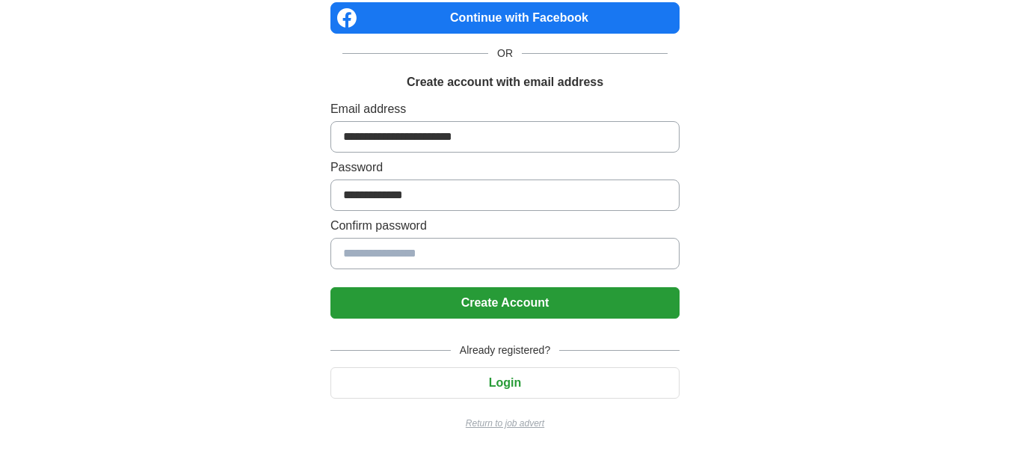  I want to click on button: Login, so click(504, 383).